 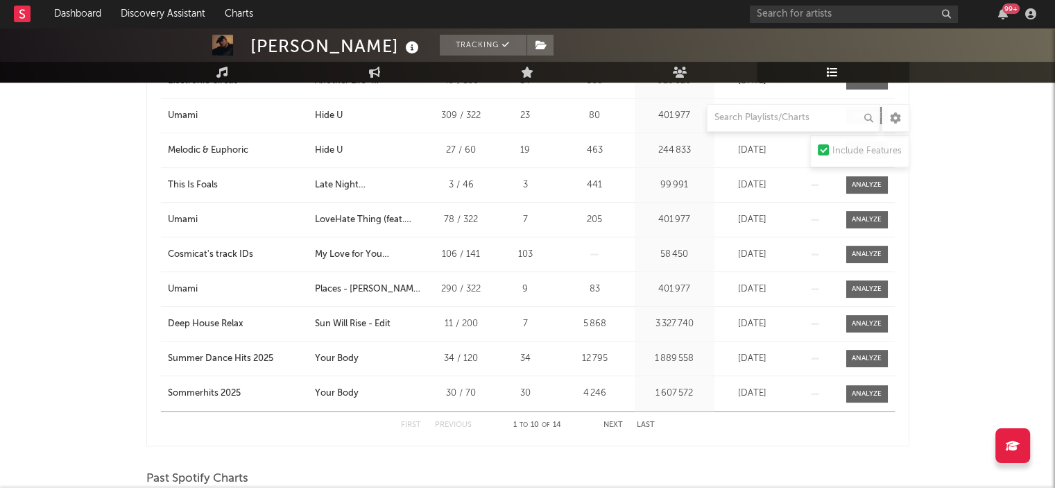 What do you see at coordinates (674, 185) in the screenshot?
I see `div: 99 991` at bounding box center [674, 185].